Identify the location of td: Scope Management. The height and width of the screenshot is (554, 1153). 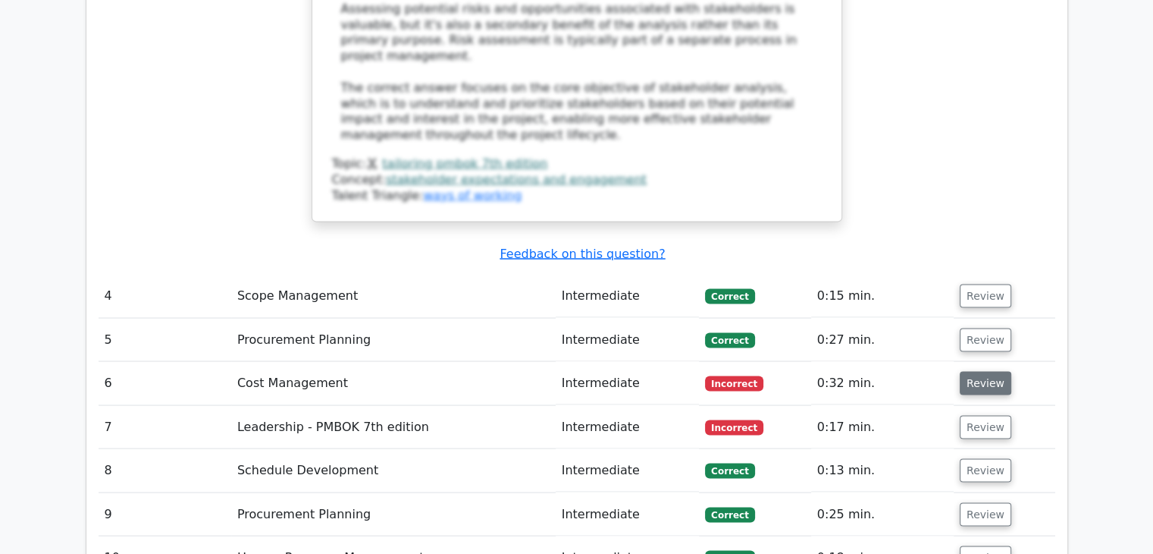
(394, 295).